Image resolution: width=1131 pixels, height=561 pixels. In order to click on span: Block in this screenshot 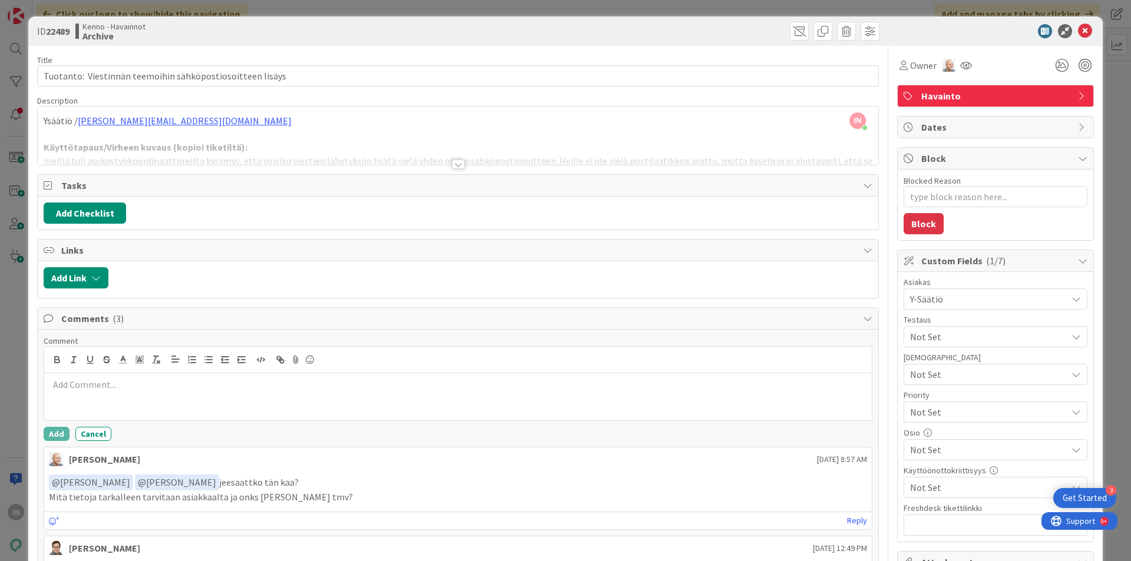, I will do `click(997, 158)`.